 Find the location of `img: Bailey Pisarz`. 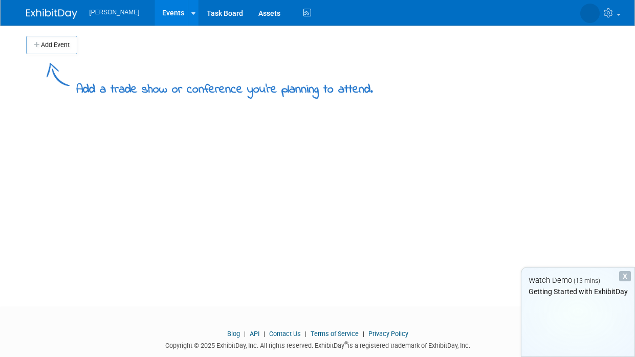

img: Bailey Pisarz is located at coordinates (590, 13).